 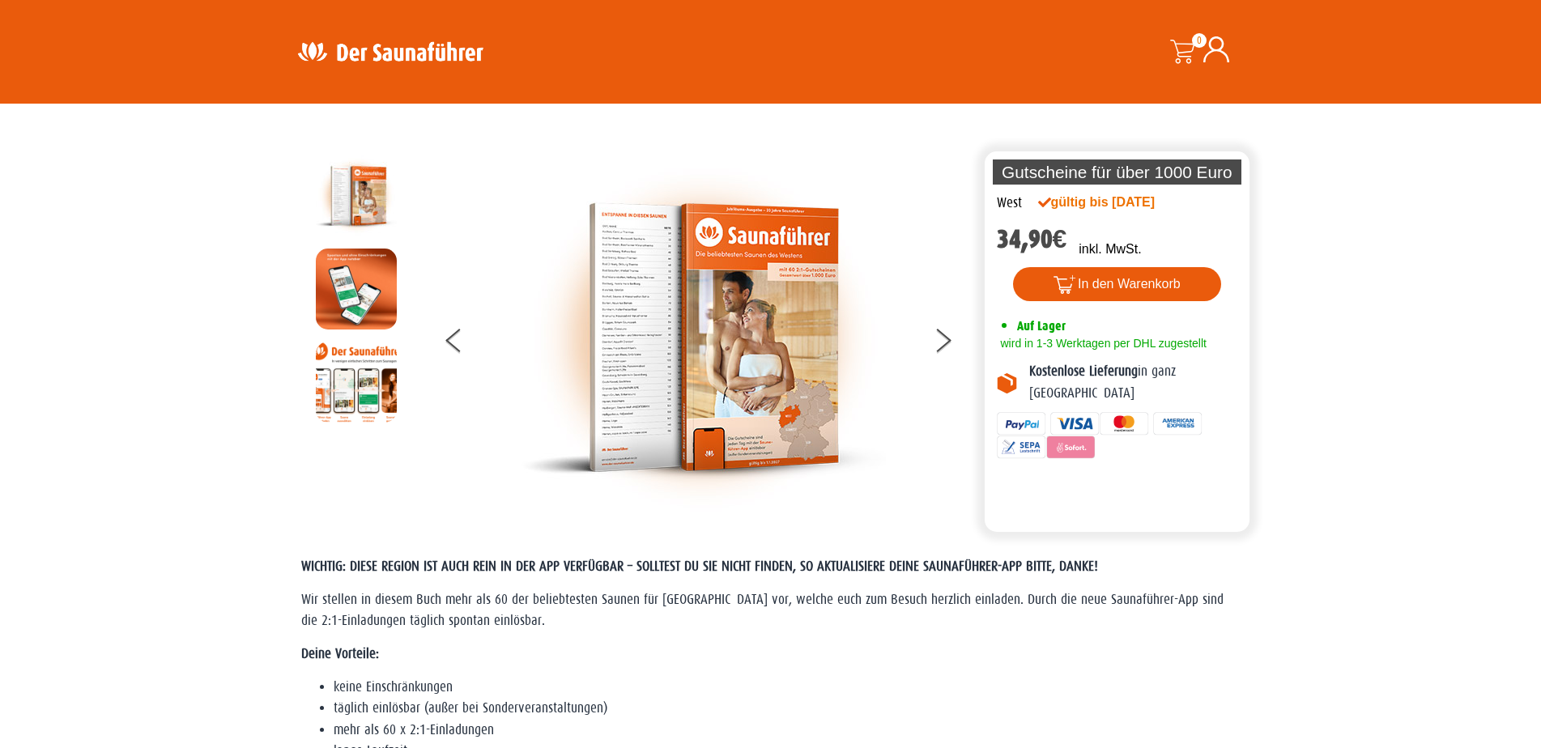 I want to click on span: WICHTIG: DIESE REGION IST AUCH REIN IN DER APP VERFÜGBAR – SOLLTEST DU SIE NICHT FINDEN, SO AKTUA..., so click(x=700, y=566).